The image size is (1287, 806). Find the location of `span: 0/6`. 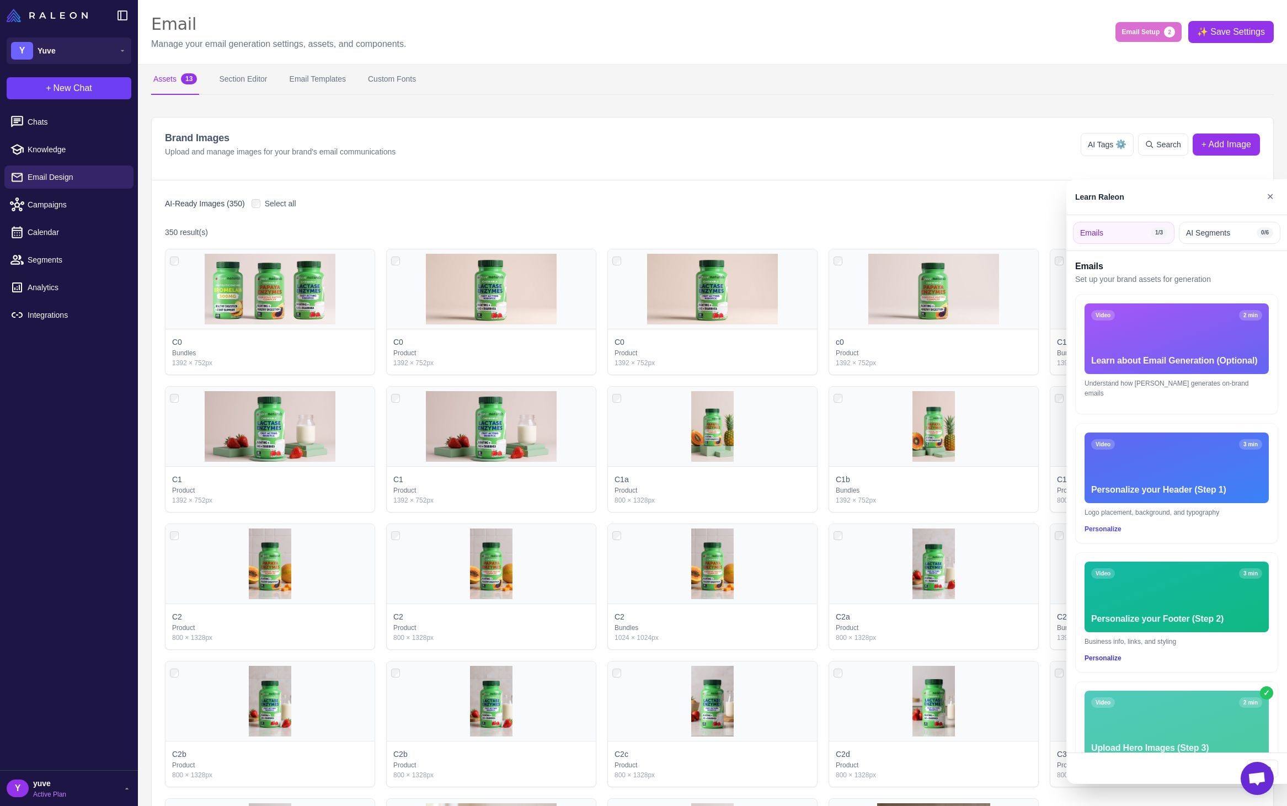

span: 0/6 is located at coordinates (1265, 233).